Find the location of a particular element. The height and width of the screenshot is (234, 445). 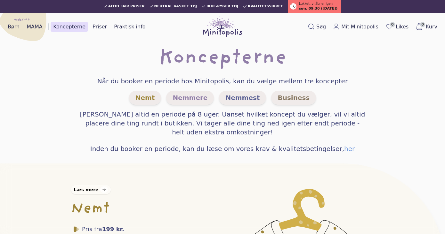

a: Priser is located at coordinates (99, 27).